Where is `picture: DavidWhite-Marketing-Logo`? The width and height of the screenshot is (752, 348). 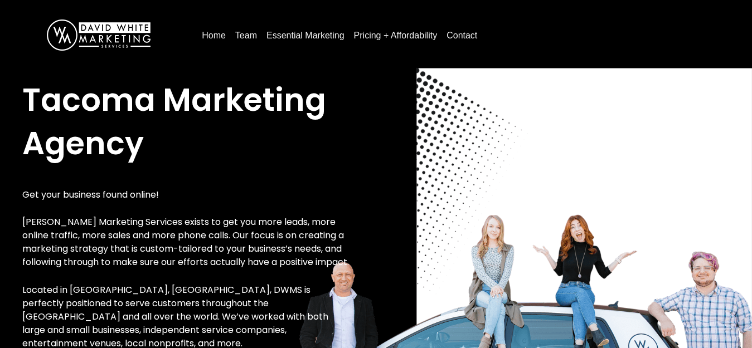
picture: DavidWhite-Marketing-Logo is located at coordinates (99, 34).